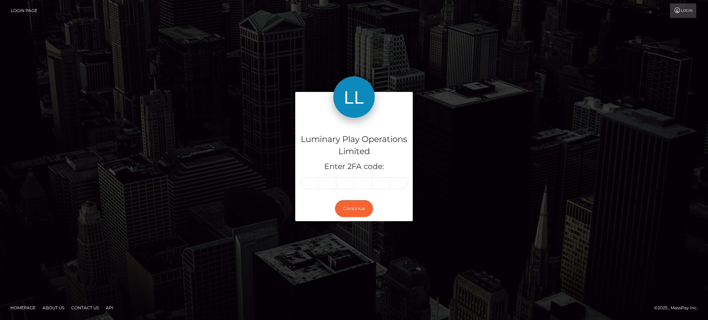 The width and height of the screenshot is (708, 320). Describe the element at coordinates (53, 308) in the screenshot. I see `a: About Us` at that location.